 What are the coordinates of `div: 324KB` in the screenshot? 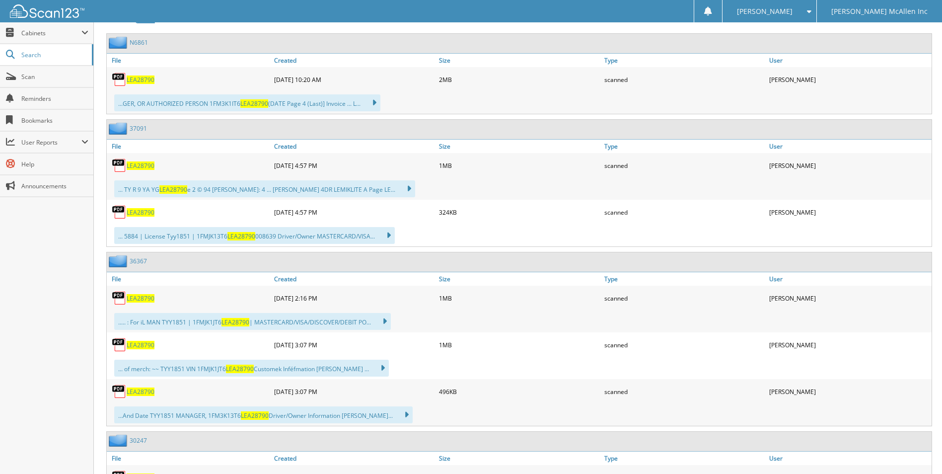 It's located at (519, 212).